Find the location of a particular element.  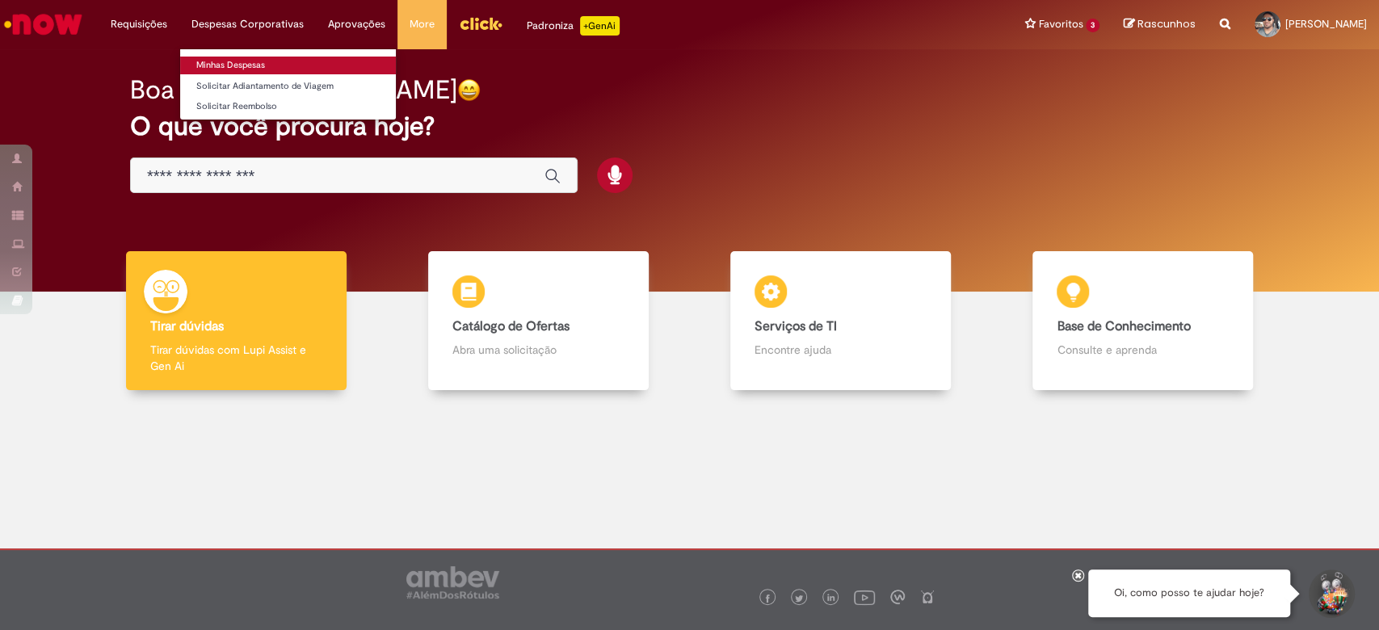

img: logo_footer_youtube.png is located at coordinates (865, 597).